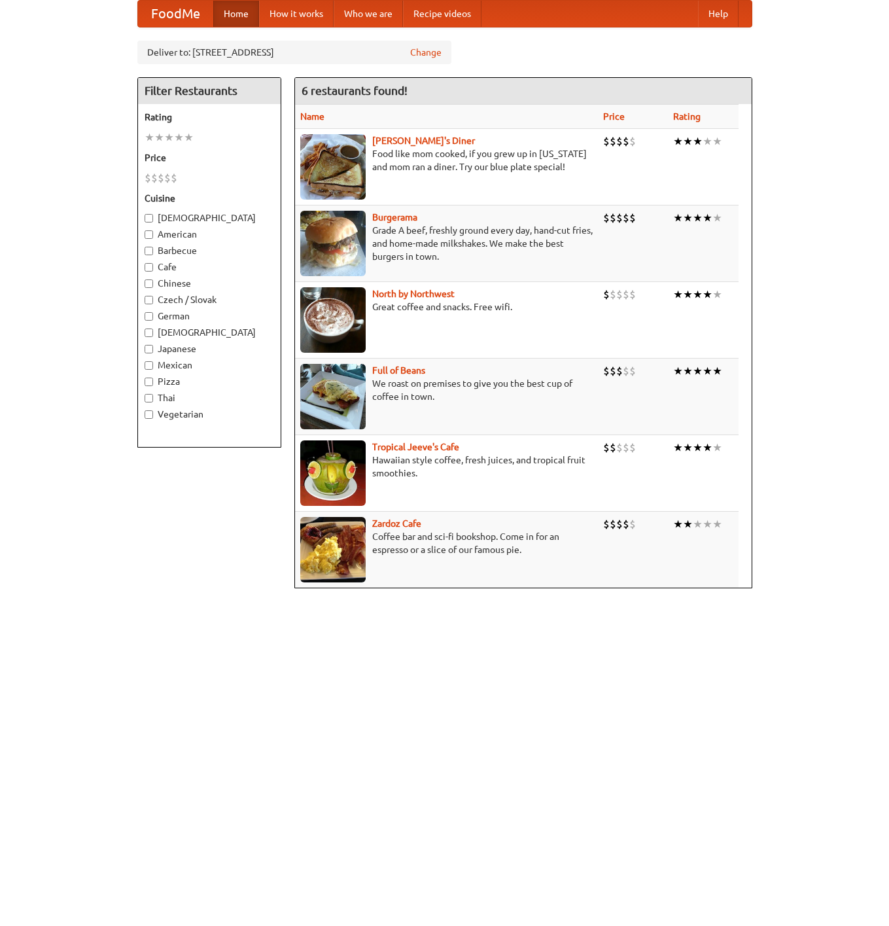  What do you see at coordinates (209, 365) in the screenshot?
I see `label: Mexican` at bounding box center [209, 365].